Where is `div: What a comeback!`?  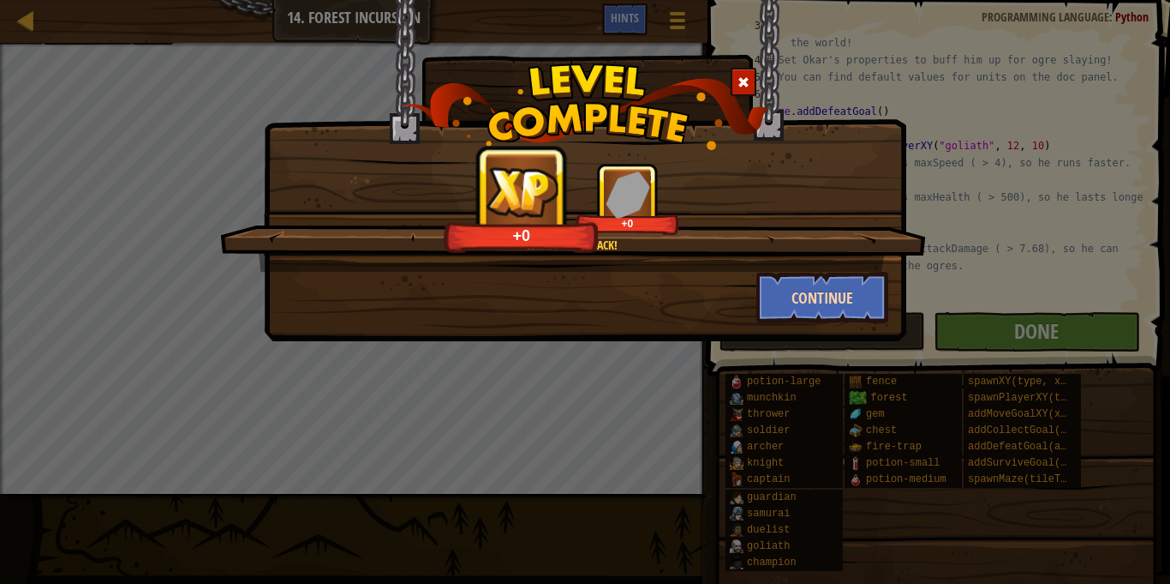
div: What a comeback! is located at coordinates (572, 245).